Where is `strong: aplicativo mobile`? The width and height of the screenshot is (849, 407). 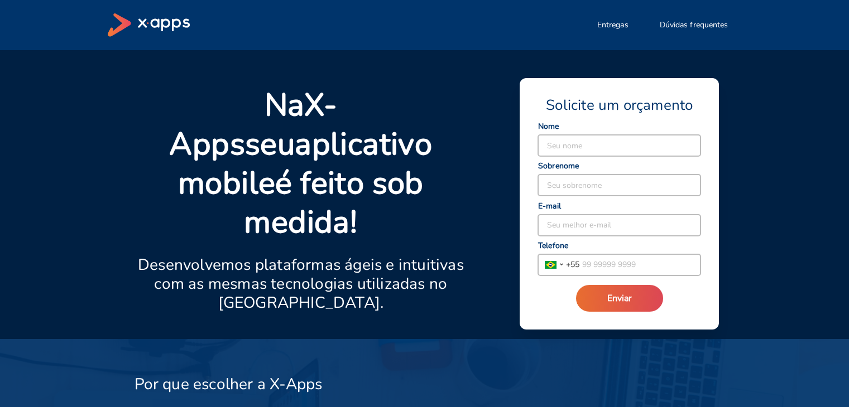 strong: aplicativo mobile is located at coordinates (305, 164).